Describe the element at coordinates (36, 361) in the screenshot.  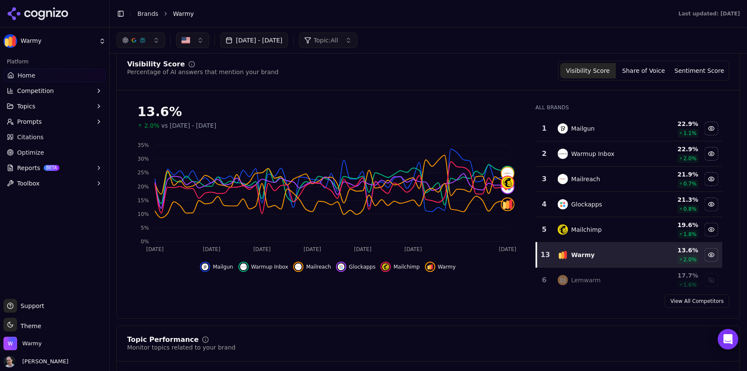
I see `button: Open user button` at that location.